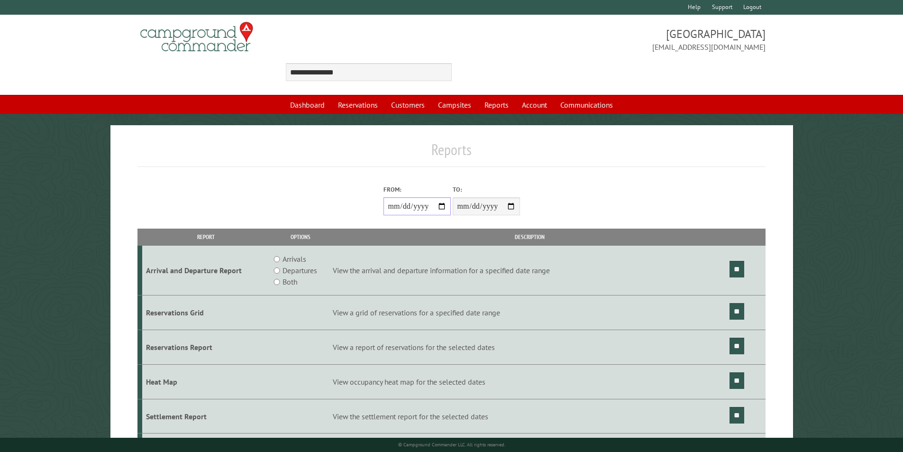  Describe the element at coordinates (300, 270) in the screenshot. I see `label: Departures` at that location.